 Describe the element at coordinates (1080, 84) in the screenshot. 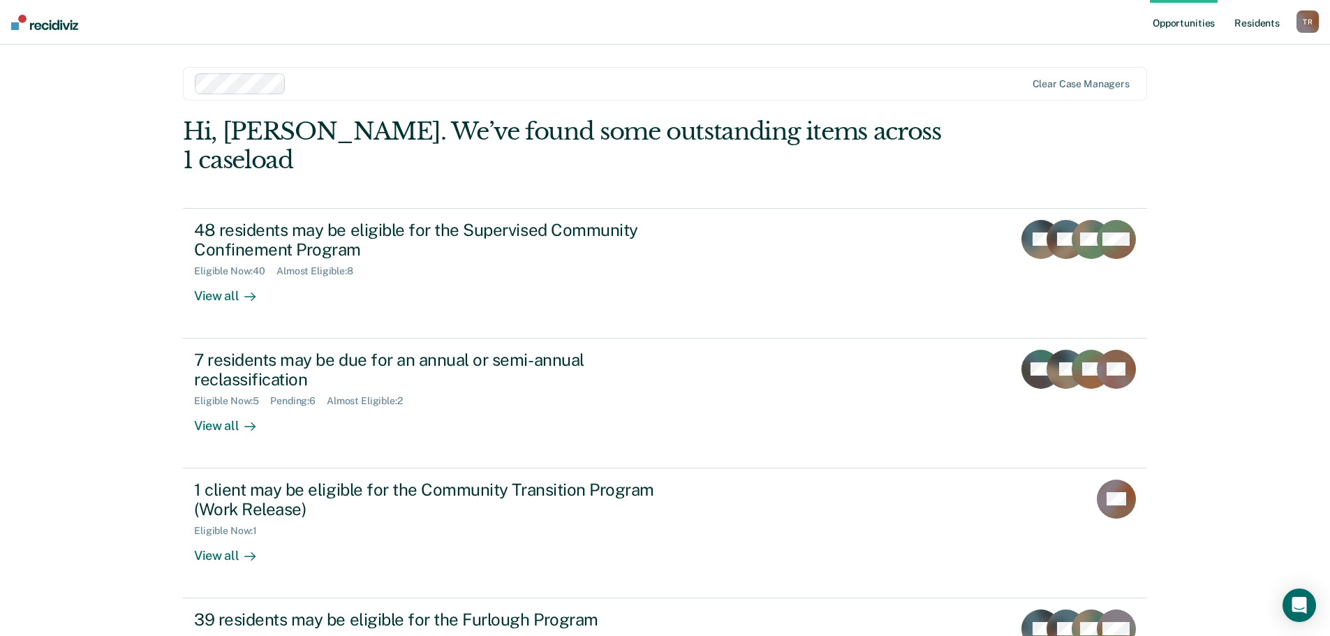

I see `div: Clear case managers` at that location.